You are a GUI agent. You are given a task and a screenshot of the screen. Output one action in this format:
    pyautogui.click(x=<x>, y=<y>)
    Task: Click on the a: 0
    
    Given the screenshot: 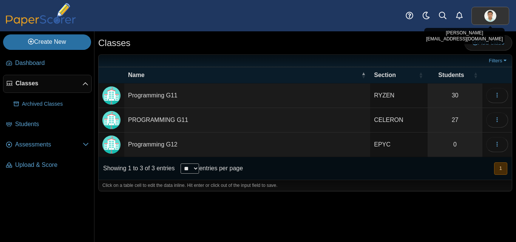 What is the action you would take?
    pyautogui.click(x=455, y=145)
    